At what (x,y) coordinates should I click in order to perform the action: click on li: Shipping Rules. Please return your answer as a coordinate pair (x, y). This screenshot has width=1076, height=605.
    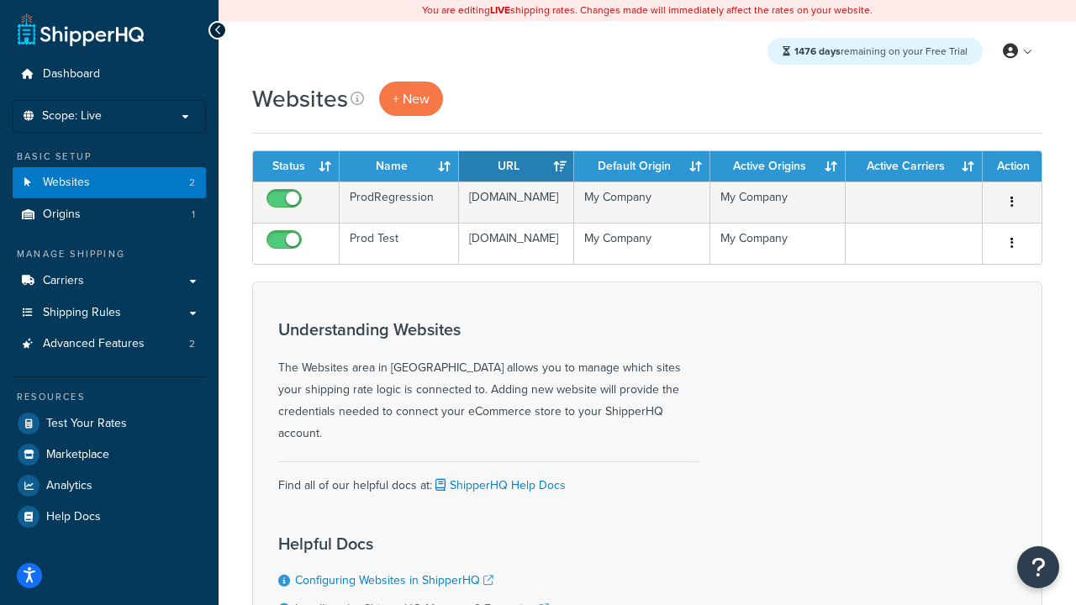
    Looking at the image, I should click on (109, 313).